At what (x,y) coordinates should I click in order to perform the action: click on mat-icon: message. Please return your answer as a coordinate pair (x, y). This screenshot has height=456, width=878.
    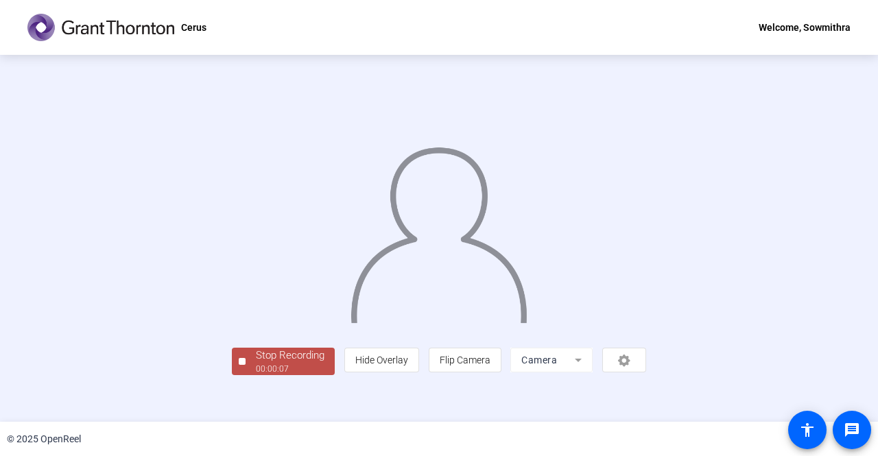
    Looking at the image, I should click on (852, 430).